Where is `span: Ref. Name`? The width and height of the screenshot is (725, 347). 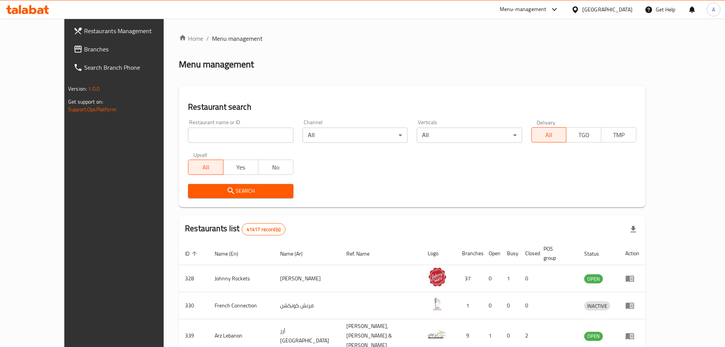 span: Ref. Name is located at coordinates (363, 254).